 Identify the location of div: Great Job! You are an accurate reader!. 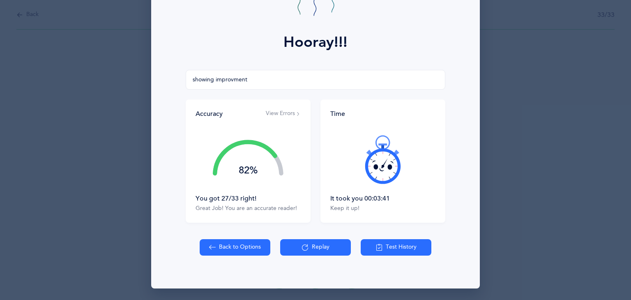
(248, 209).